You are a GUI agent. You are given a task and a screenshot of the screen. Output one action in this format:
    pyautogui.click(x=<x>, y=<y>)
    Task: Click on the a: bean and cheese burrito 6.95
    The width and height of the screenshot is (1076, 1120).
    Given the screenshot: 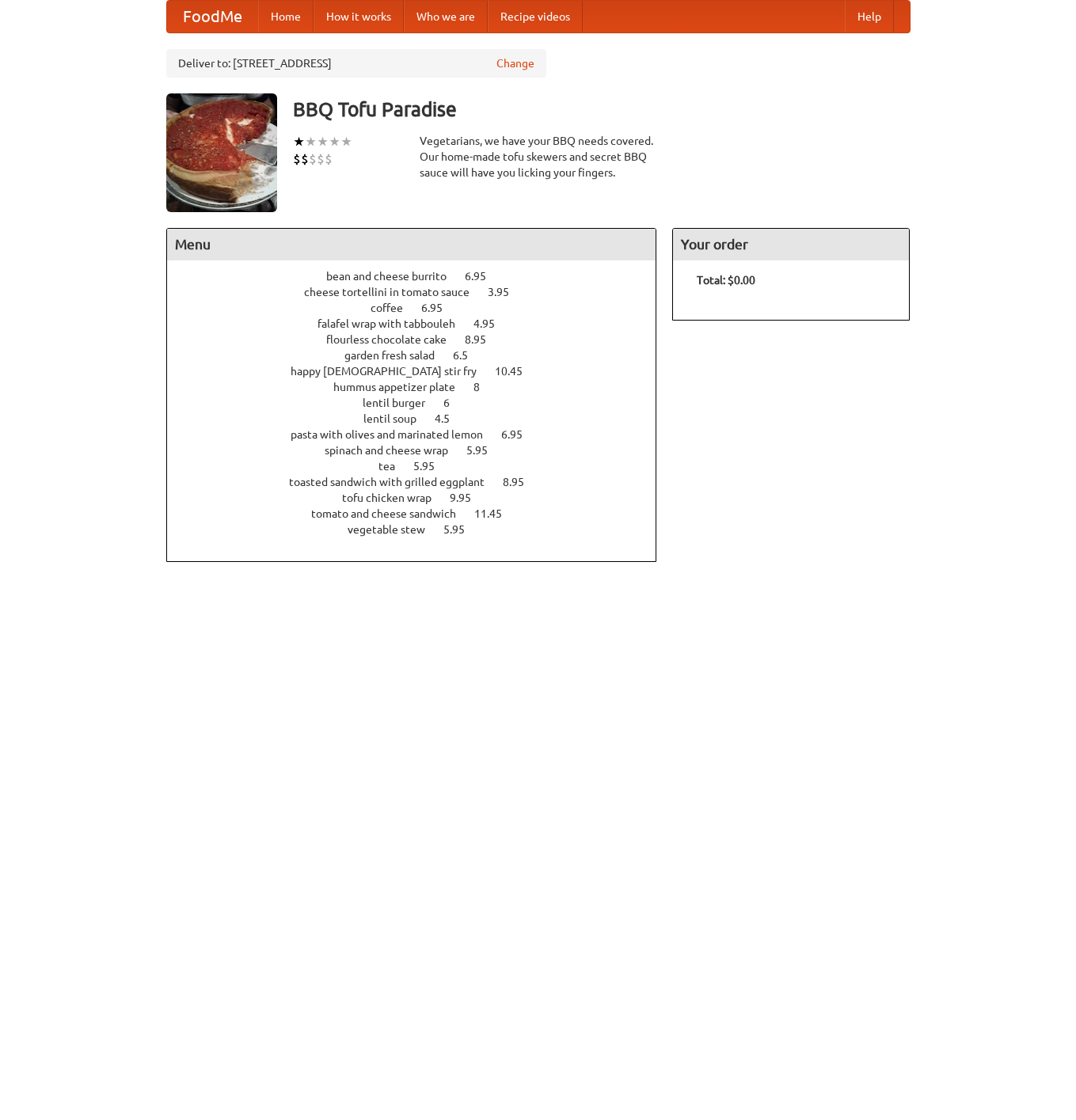 What is the action you would take?
    pyautogui.click(x=421, y=277)
    